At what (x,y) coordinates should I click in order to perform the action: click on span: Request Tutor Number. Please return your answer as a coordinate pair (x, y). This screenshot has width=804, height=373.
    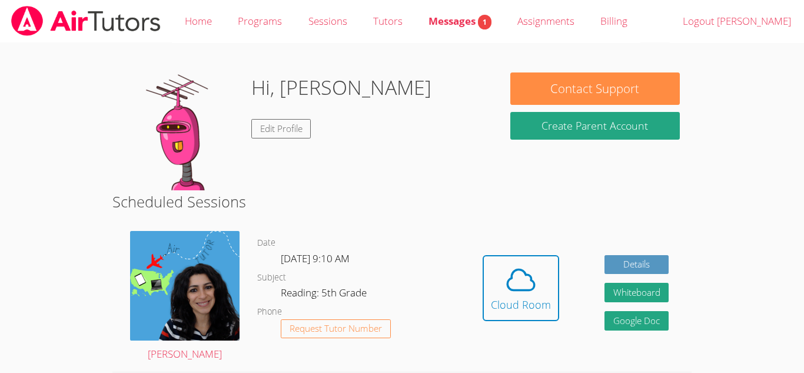
    Looking at the image, I should click on (336, 328).